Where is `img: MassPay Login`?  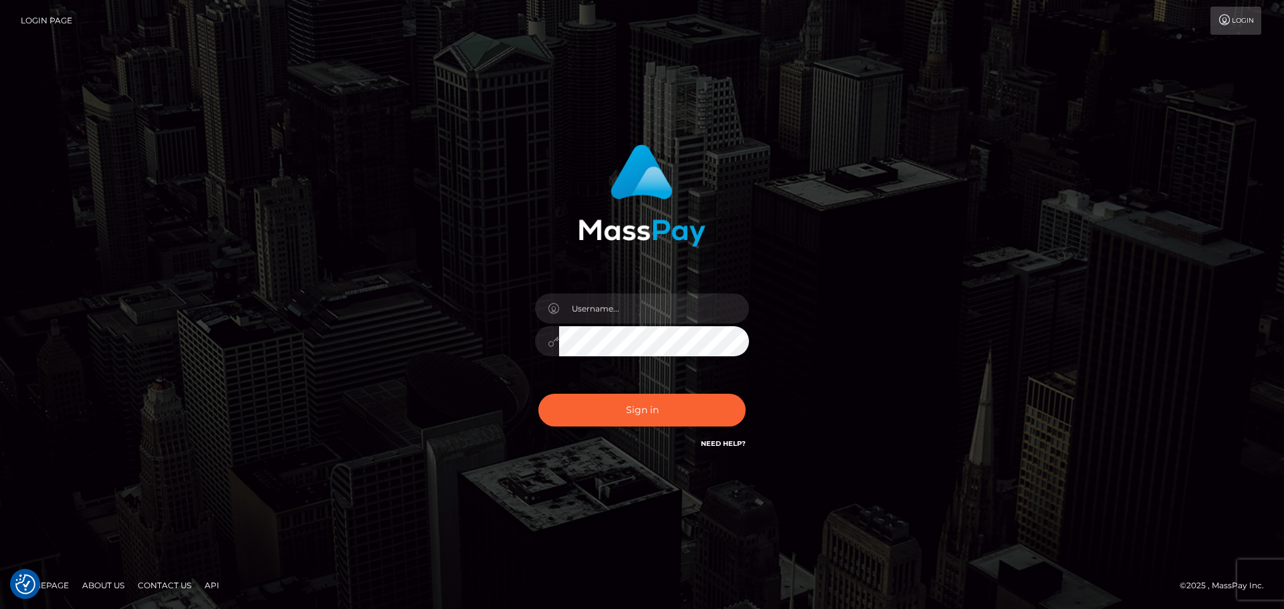
img: MassPay Login is located at coordinates (642, 195).